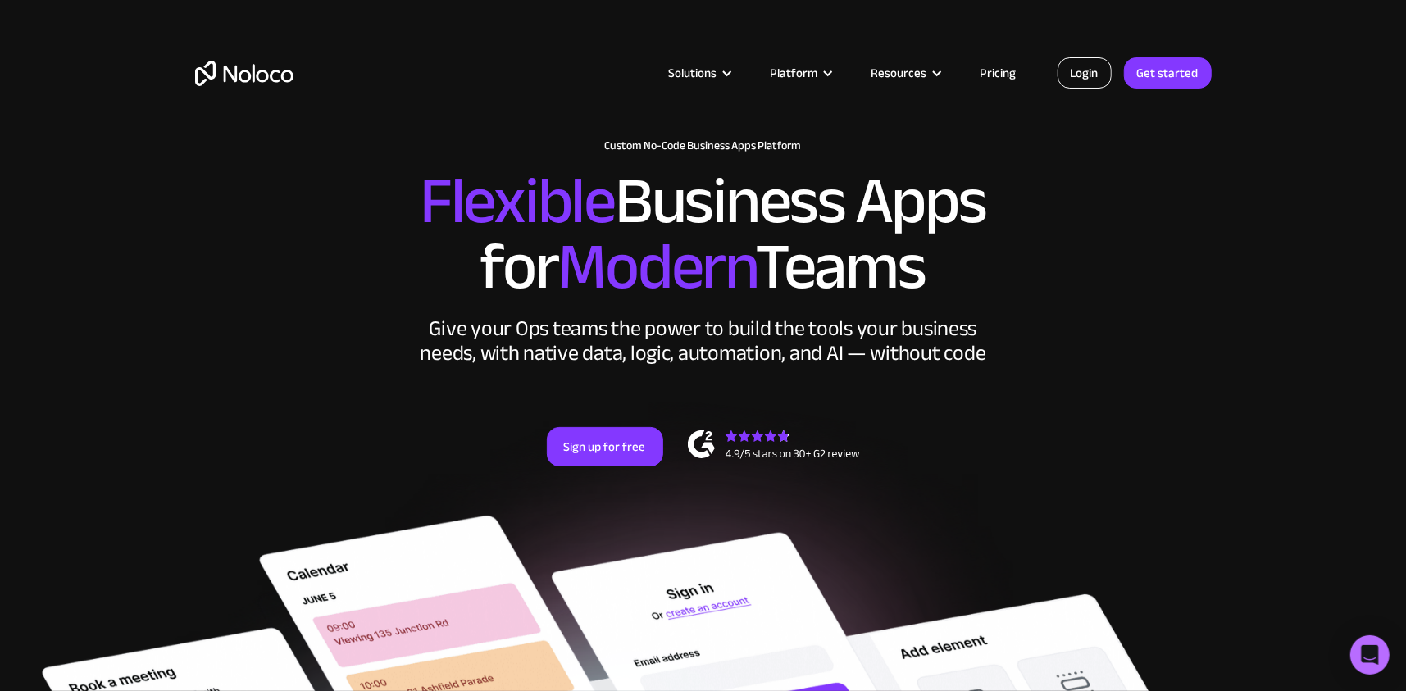 Image resolution: width=1406 pixels, height=691 pixels. I want to click on h2: Business Apps for Teams, so click(703, 234).